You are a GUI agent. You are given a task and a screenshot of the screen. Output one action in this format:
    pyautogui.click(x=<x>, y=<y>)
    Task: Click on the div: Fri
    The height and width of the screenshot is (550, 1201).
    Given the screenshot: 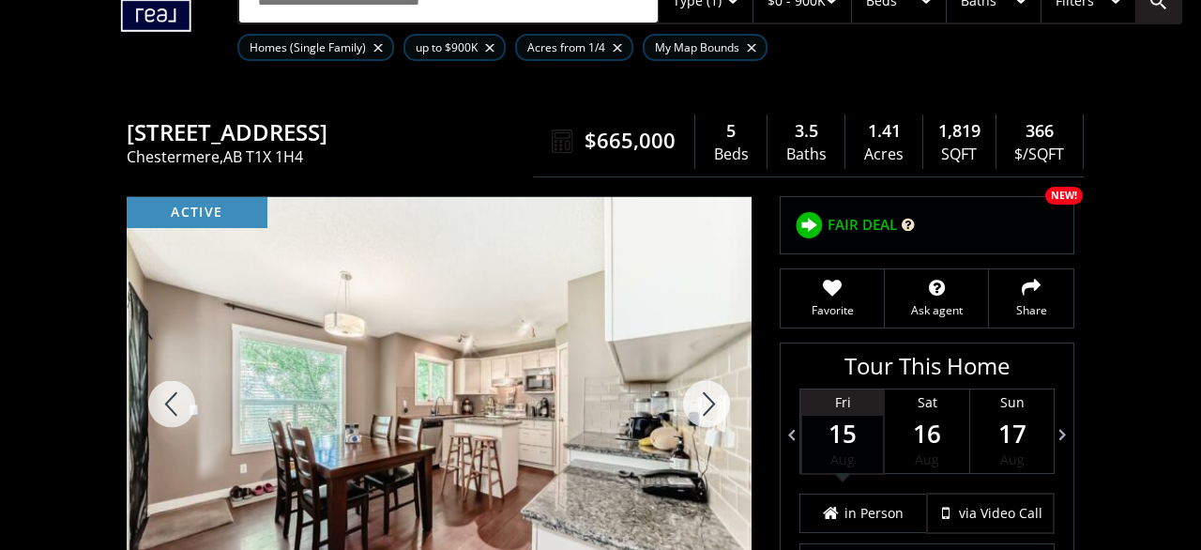 What is the action you would take?
    pyautogui.click(x=843, y=403)
    